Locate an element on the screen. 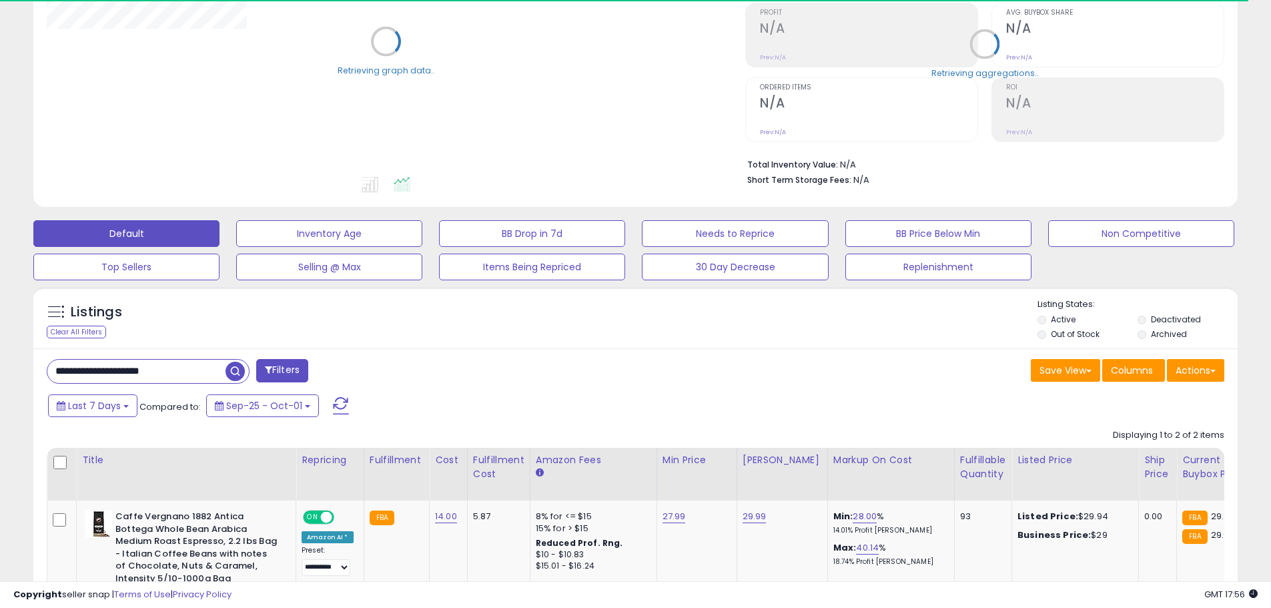 This screenshot has height=608, width=1271. div: Markup on Cost is located at coordinates (891, 460).